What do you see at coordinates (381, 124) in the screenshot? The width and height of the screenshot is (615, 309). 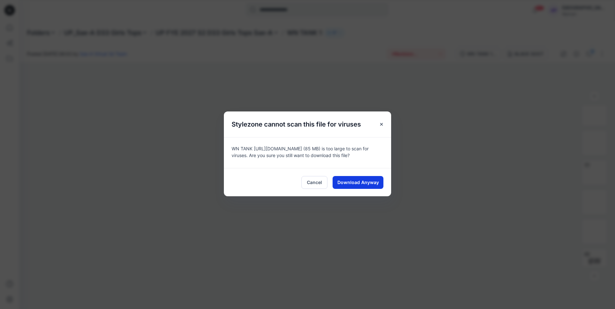 I see `button: Close` at bounding box center [381, 124].